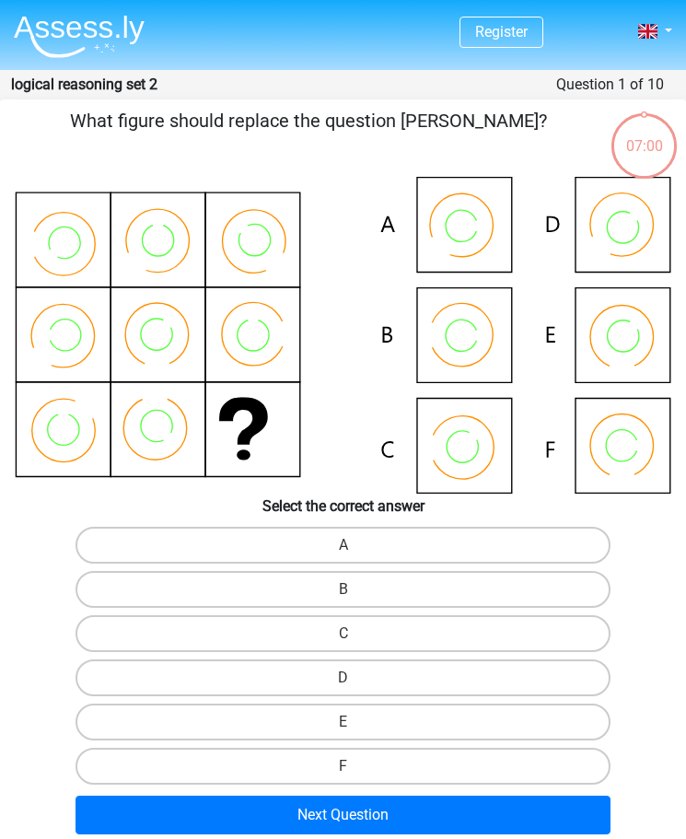  What do you see at coordinates (343, 678) in the screenshot?
I see `label: D` at bounding box center [343, 678].